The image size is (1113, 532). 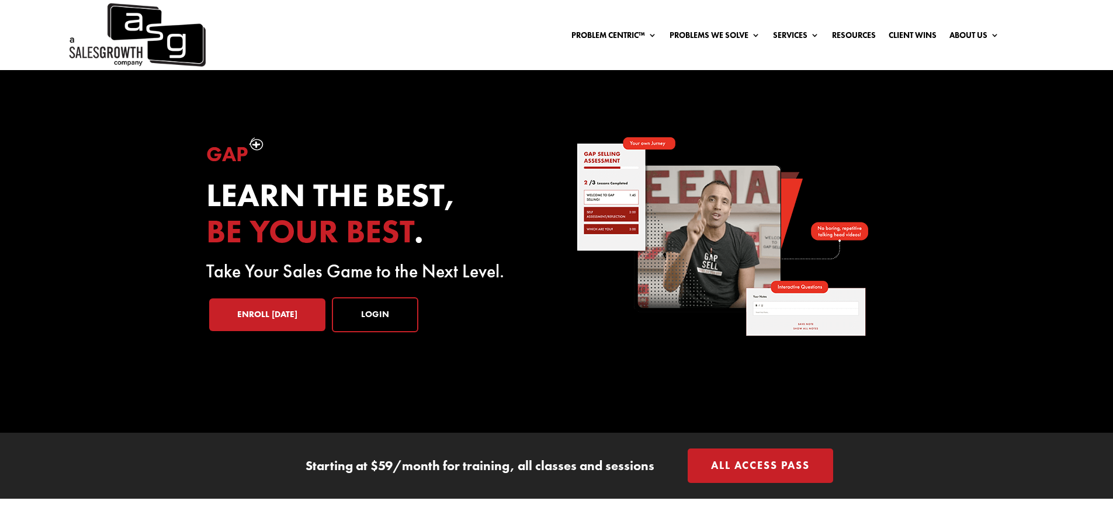 What do you see at coordinates (372, 272) in the screenshot?
I see `p: Take Your Sales Game to the Next Level.` at bounding box center [372, 272].